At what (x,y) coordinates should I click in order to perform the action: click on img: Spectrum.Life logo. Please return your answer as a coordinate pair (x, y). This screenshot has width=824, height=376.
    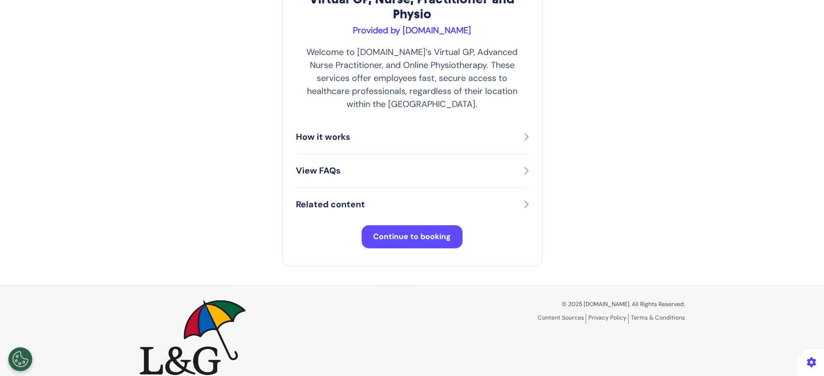
    Looking at the image, I should click on (193, 338).